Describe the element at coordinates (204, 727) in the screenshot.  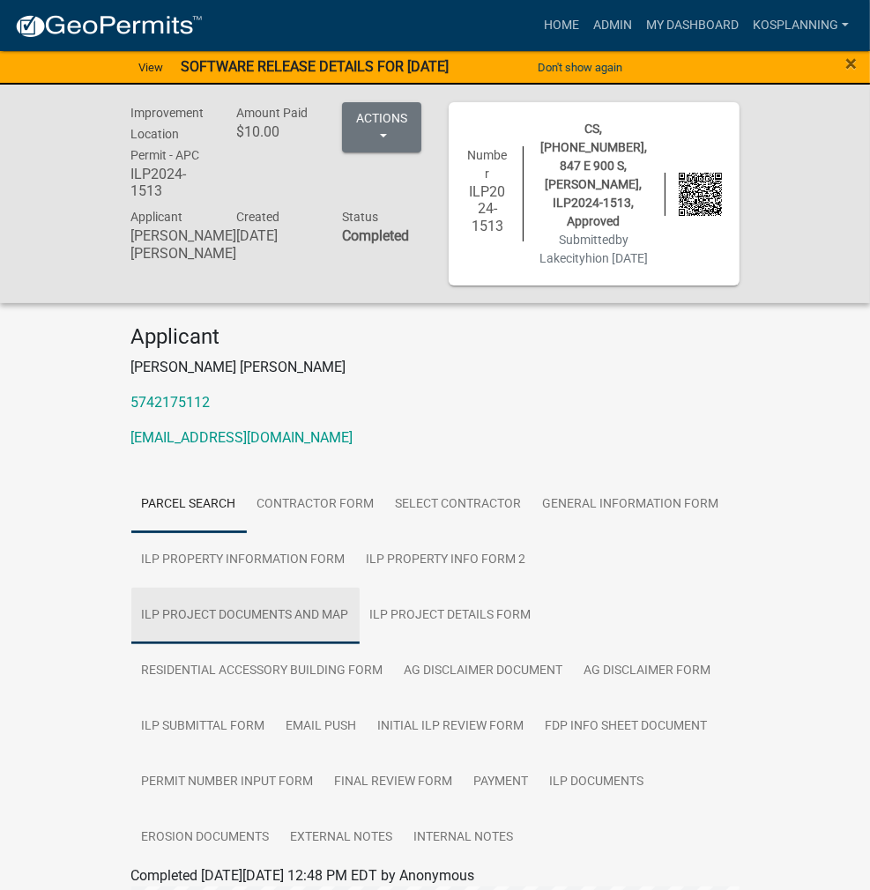
I see `a: ILP Submittal Form` at that location.